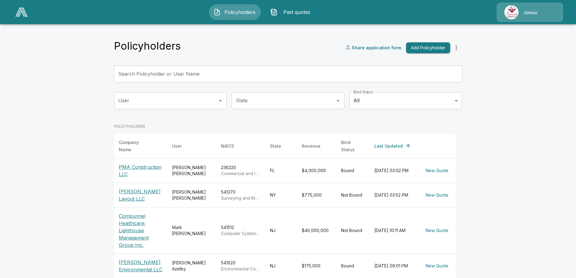 Image resolution: width=576 pixels, height=278 pixels. Describe the element at coordinates (241, 195) in the screenshot. I see `div: 541370` at that location.